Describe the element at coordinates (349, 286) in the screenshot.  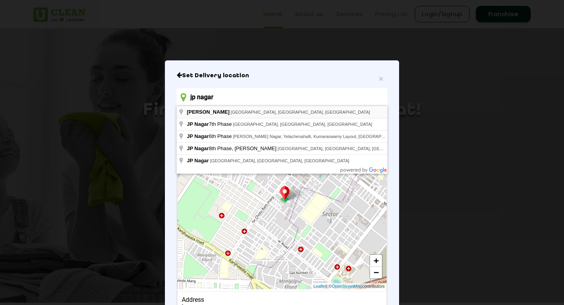
I see `div: | © contributors` at that location.